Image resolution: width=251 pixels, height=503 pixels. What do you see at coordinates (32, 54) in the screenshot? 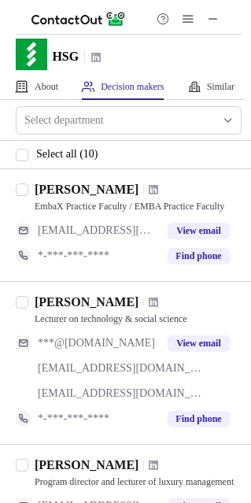
I see `img: 1c1deb068c976d7a45935c84aae409c8` at bounding box center [32, 54].